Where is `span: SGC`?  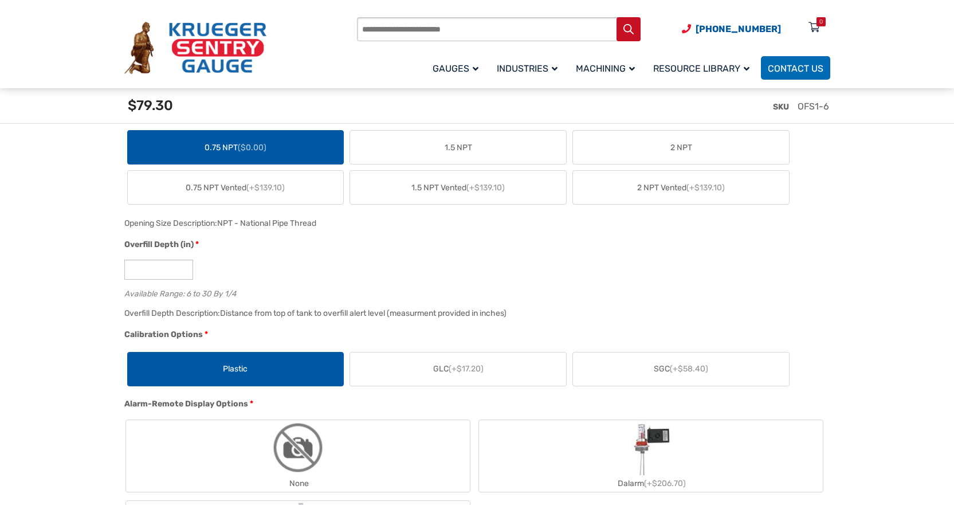
span: SGC is located at coordinates (681, 369).